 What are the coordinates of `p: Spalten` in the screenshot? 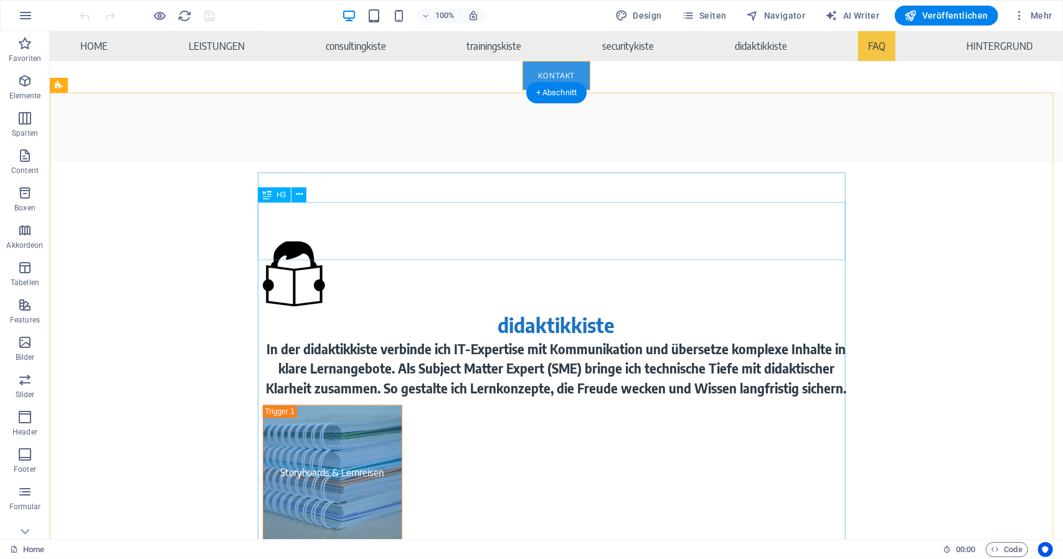 It's located at (25, 133).